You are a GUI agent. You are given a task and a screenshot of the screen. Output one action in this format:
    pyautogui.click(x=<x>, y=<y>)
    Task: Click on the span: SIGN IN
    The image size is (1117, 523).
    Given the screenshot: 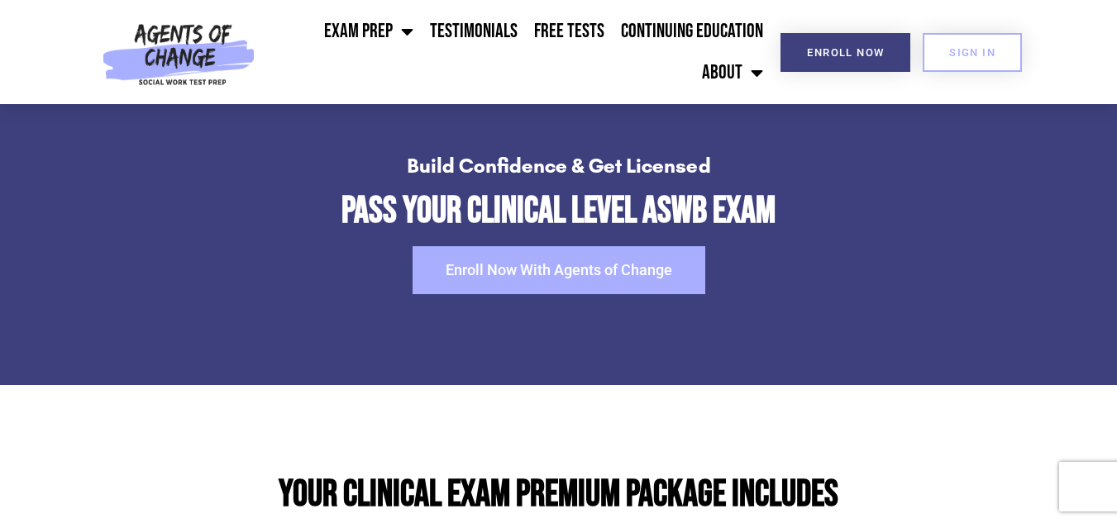 What is the action you would take?
    pyautogui.click(x=972, y=52)
    